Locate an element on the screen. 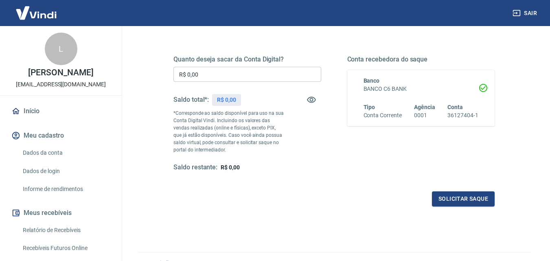 This screenshot has width=550, height=261. span: Banco is located at coordinates (372, 81).